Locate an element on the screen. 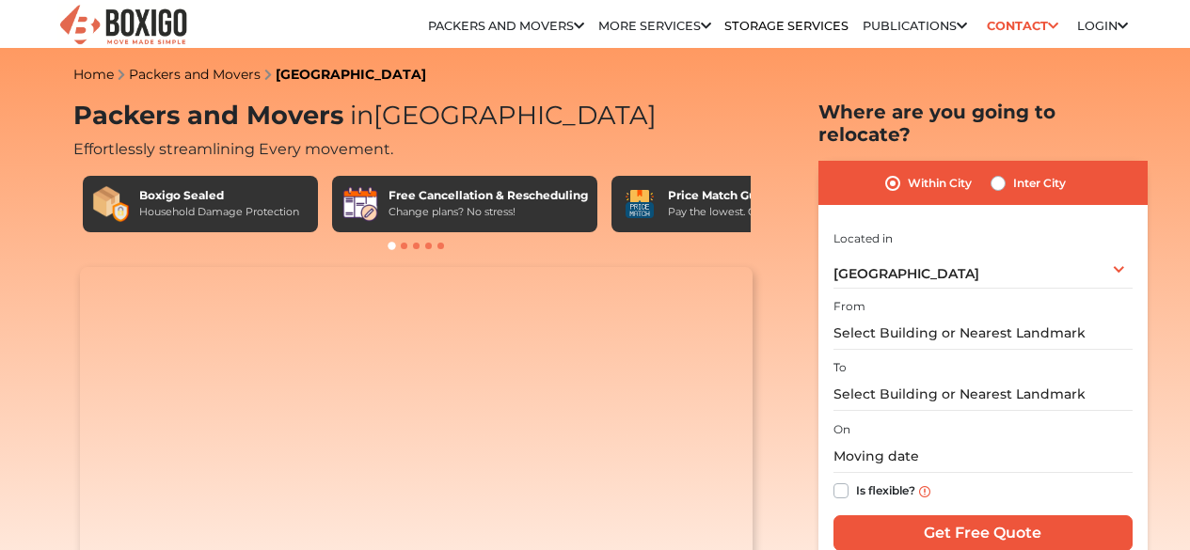 This screenshot has height=550, width=1190. label: From is located at coordinates (850, 307).